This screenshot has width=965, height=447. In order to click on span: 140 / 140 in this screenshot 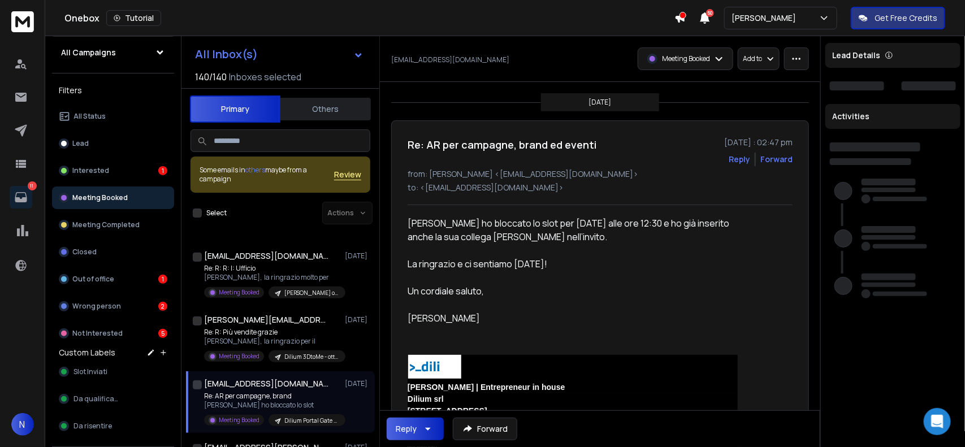, I will do `click(211, 77)`.